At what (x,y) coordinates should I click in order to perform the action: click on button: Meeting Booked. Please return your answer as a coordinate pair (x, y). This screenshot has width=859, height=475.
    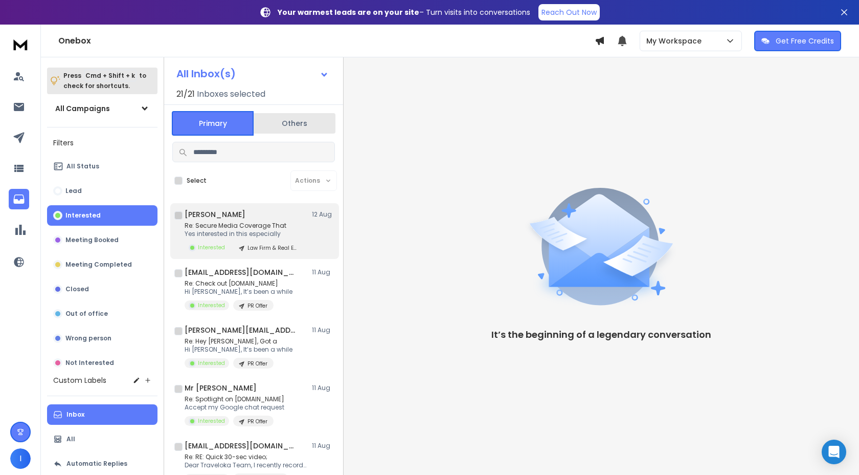
    Looking at the image, I should click on (102, 240).